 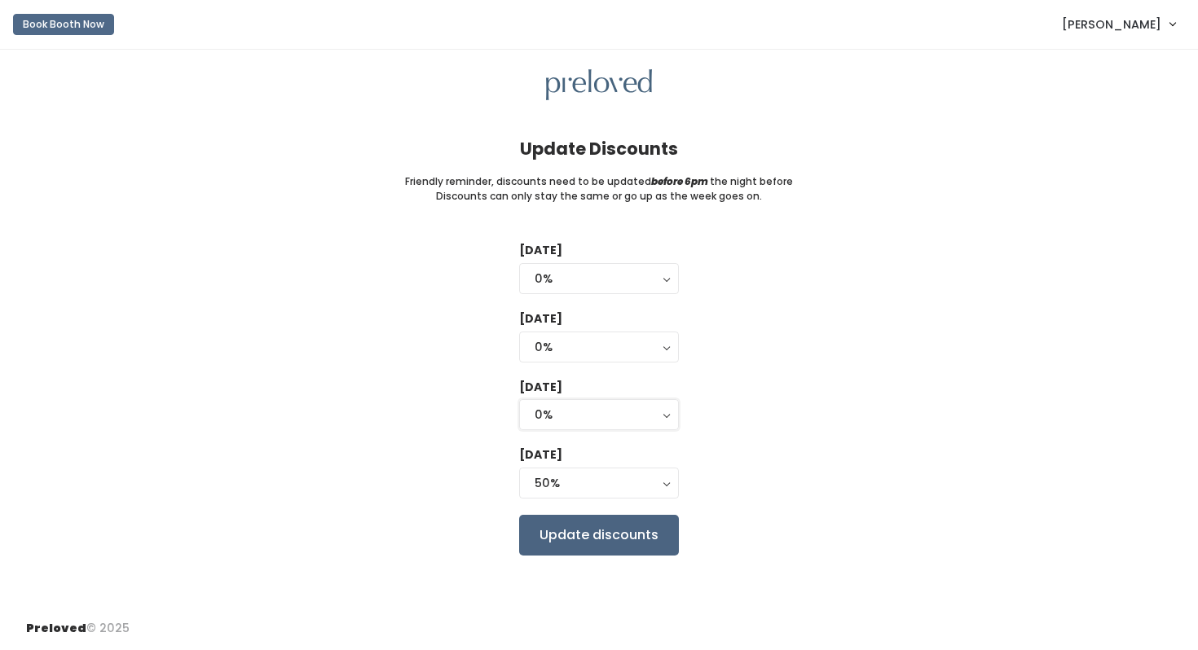 I want to click on button: Book Booth Now, so click(x=64, y=24).